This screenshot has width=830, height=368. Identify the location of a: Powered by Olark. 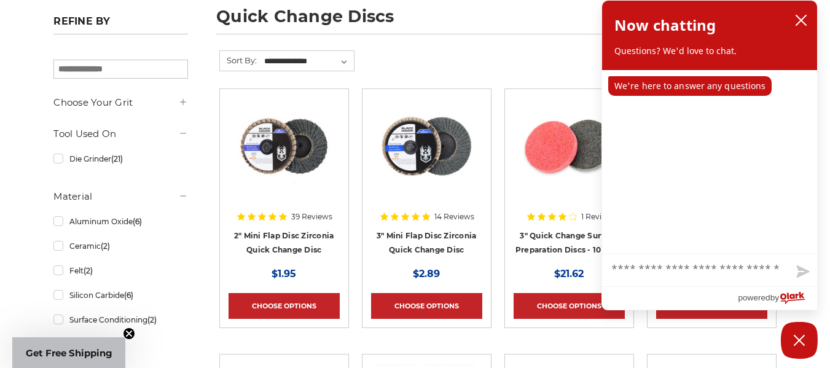
(777, 298).